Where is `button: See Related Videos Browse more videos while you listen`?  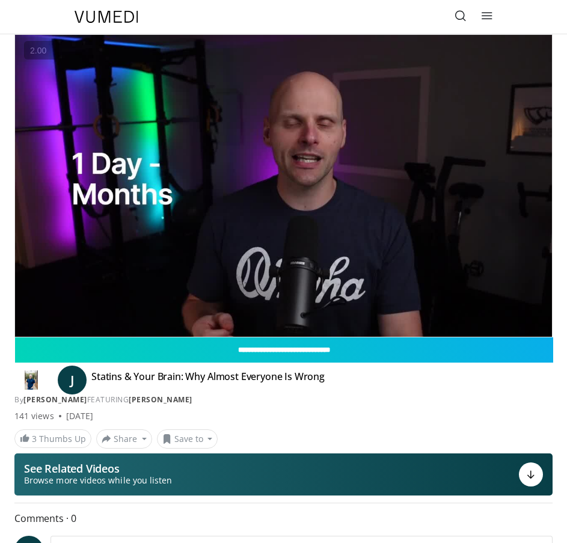
button: See Related Videos Browse more videos while you listen is located at coordinates (283, 474).